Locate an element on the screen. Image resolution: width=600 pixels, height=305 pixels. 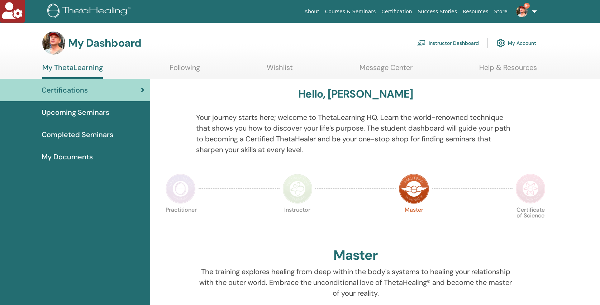
p: Master is located at coordinates (414, 222).